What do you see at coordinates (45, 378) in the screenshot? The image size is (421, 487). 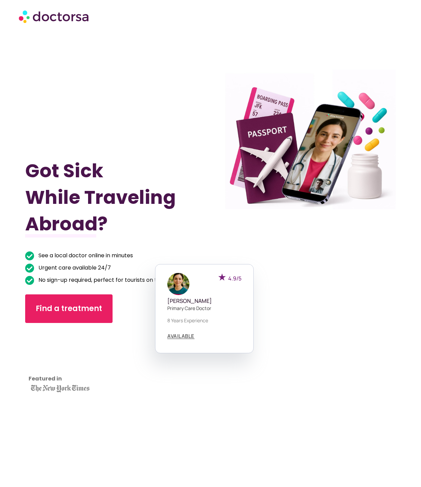 I see `strong: Featured in` at bounding box center [45, 378].